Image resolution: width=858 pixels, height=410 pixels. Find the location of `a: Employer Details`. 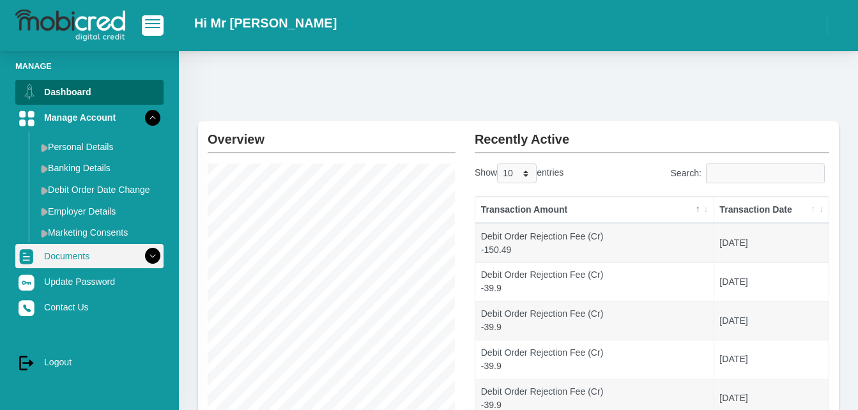

a: Employer Details is located at coordinates (100, 212).